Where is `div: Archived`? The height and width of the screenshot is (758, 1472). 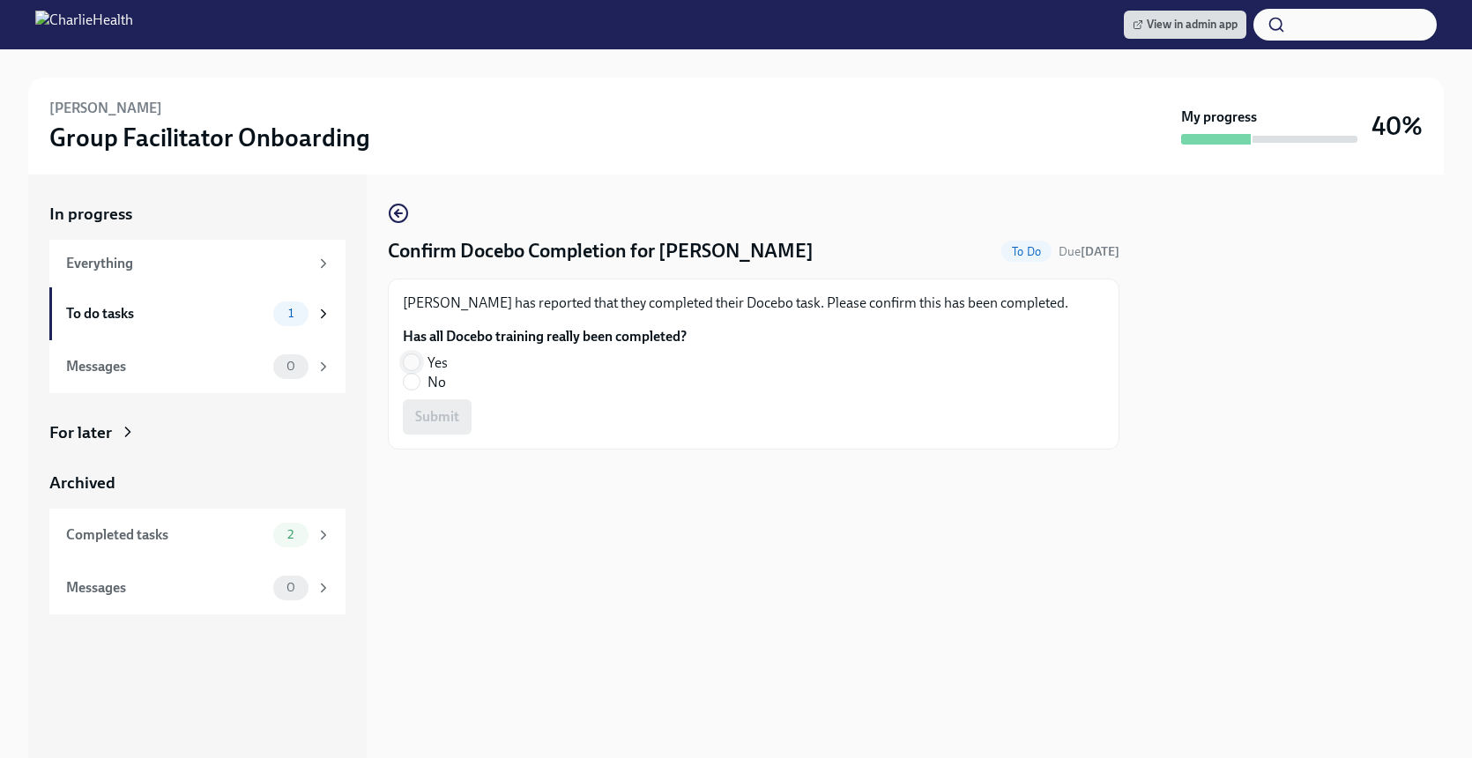 div: Archived is located at coordinates (197, 483).